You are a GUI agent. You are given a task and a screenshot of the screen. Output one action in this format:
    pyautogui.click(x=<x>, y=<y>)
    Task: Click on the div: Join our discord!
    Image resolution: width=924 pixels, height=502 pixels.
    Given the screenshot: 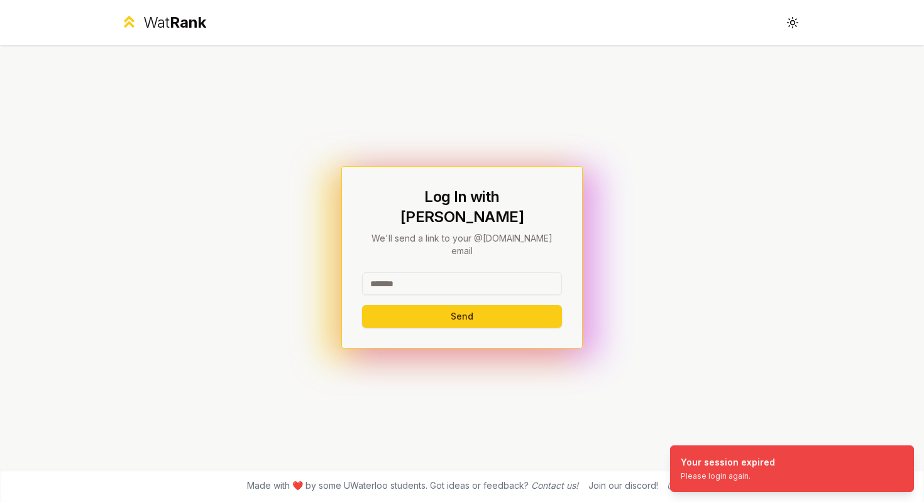 What is the action you would take?
    pyautogui.click(x=623, y=485)
    